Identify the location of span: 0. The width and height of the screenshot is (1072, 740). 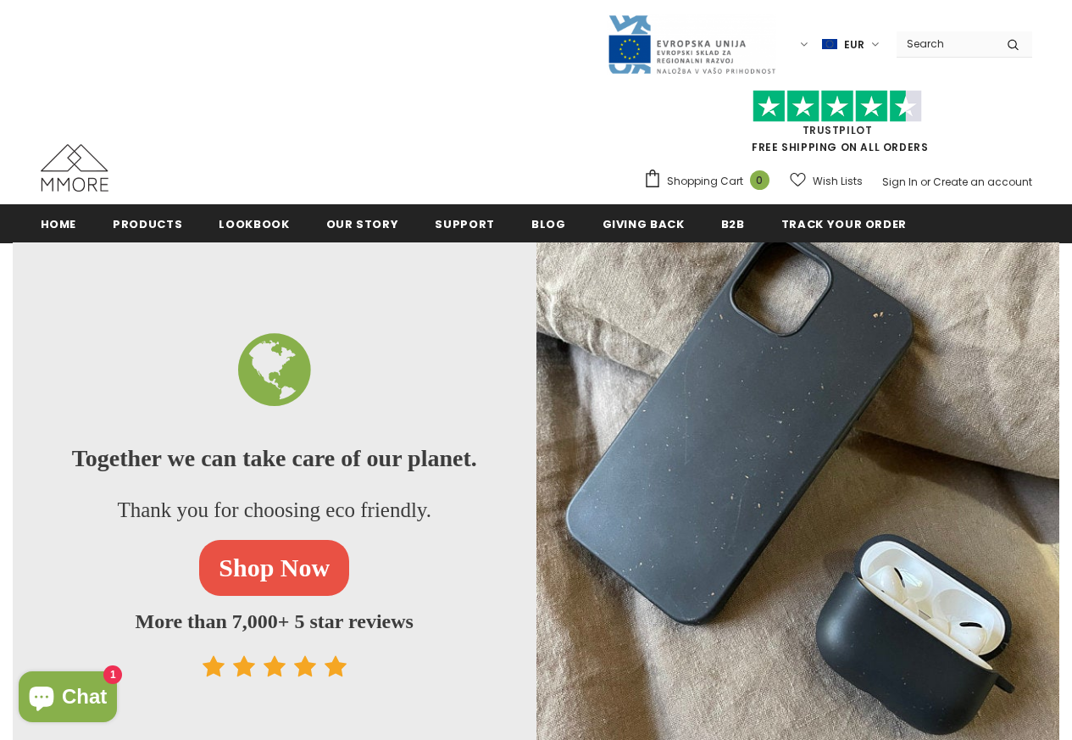
(759, 180).